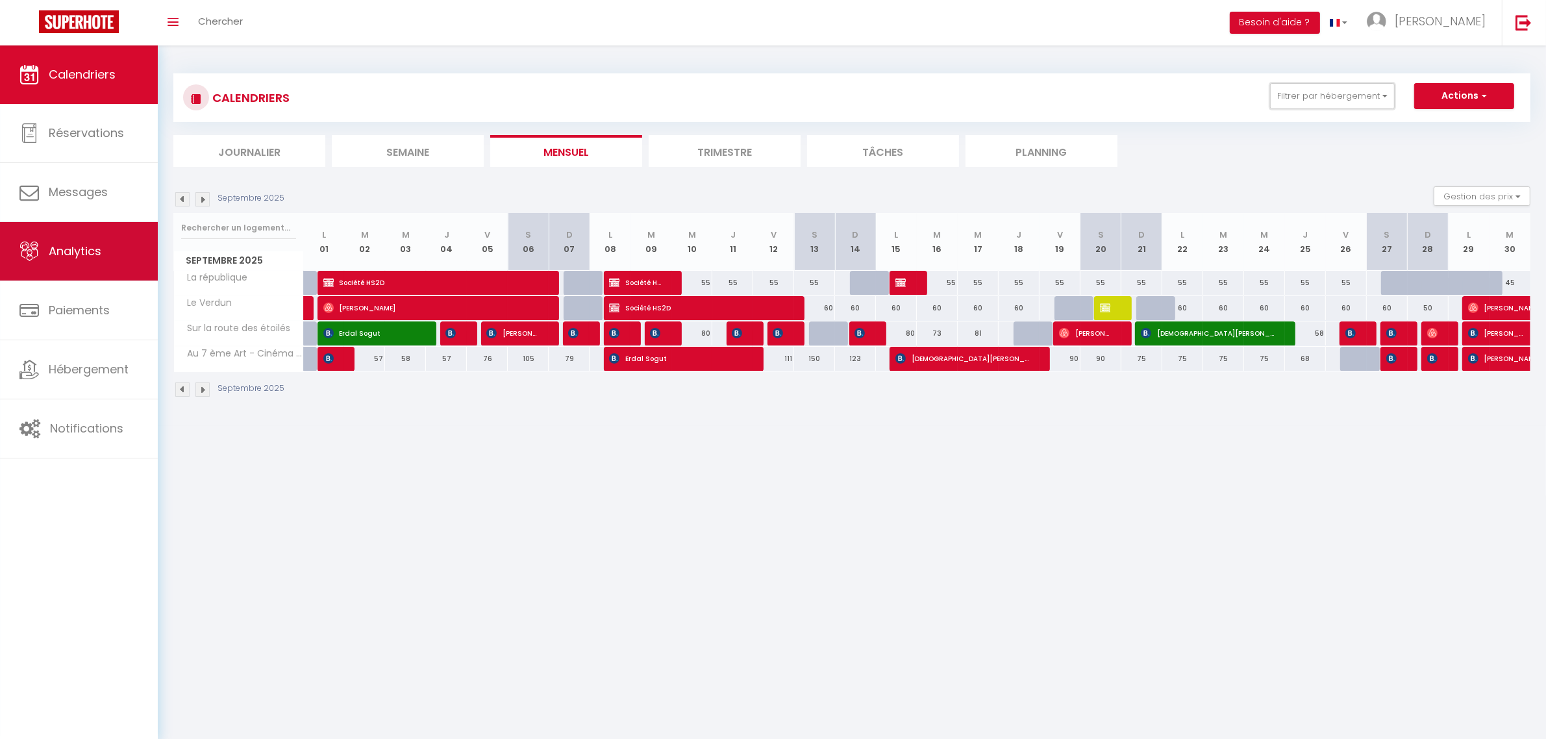 This screenshot has width=1546, height=739. I want to click on li: Mensuel, so click(566, 151).